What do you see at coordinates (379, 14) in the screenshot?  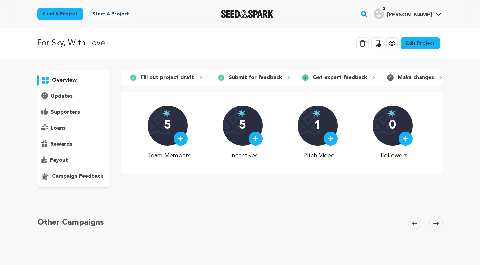 I see `img: user.png` at bounding box center [379, 14].